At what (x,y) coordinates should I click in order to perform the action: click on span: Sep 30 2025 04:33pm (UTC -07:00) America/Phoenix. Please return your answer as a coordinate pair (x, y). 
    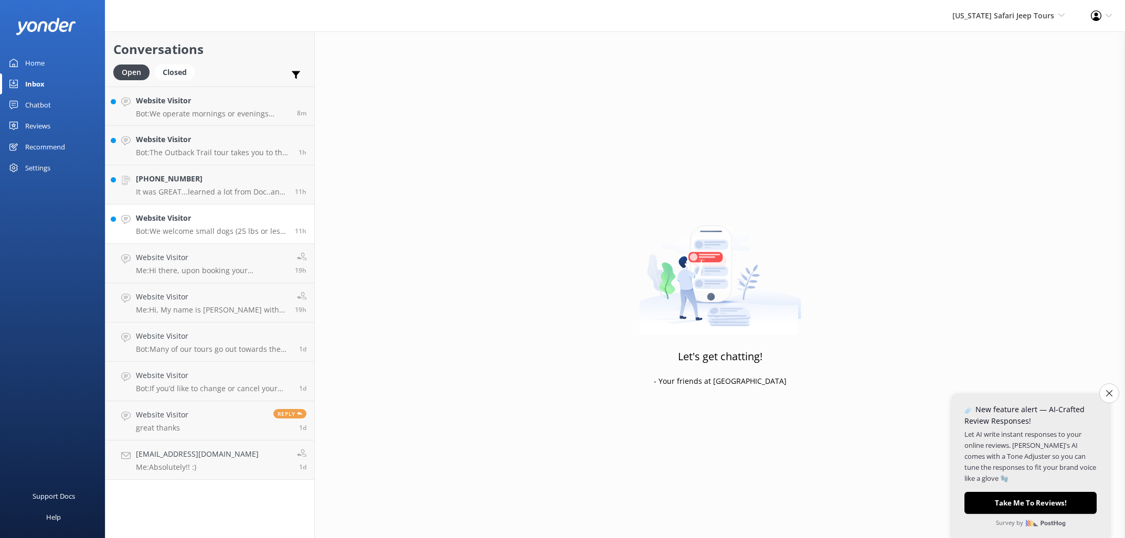
    Looking at the image, I should click on (303, 388).